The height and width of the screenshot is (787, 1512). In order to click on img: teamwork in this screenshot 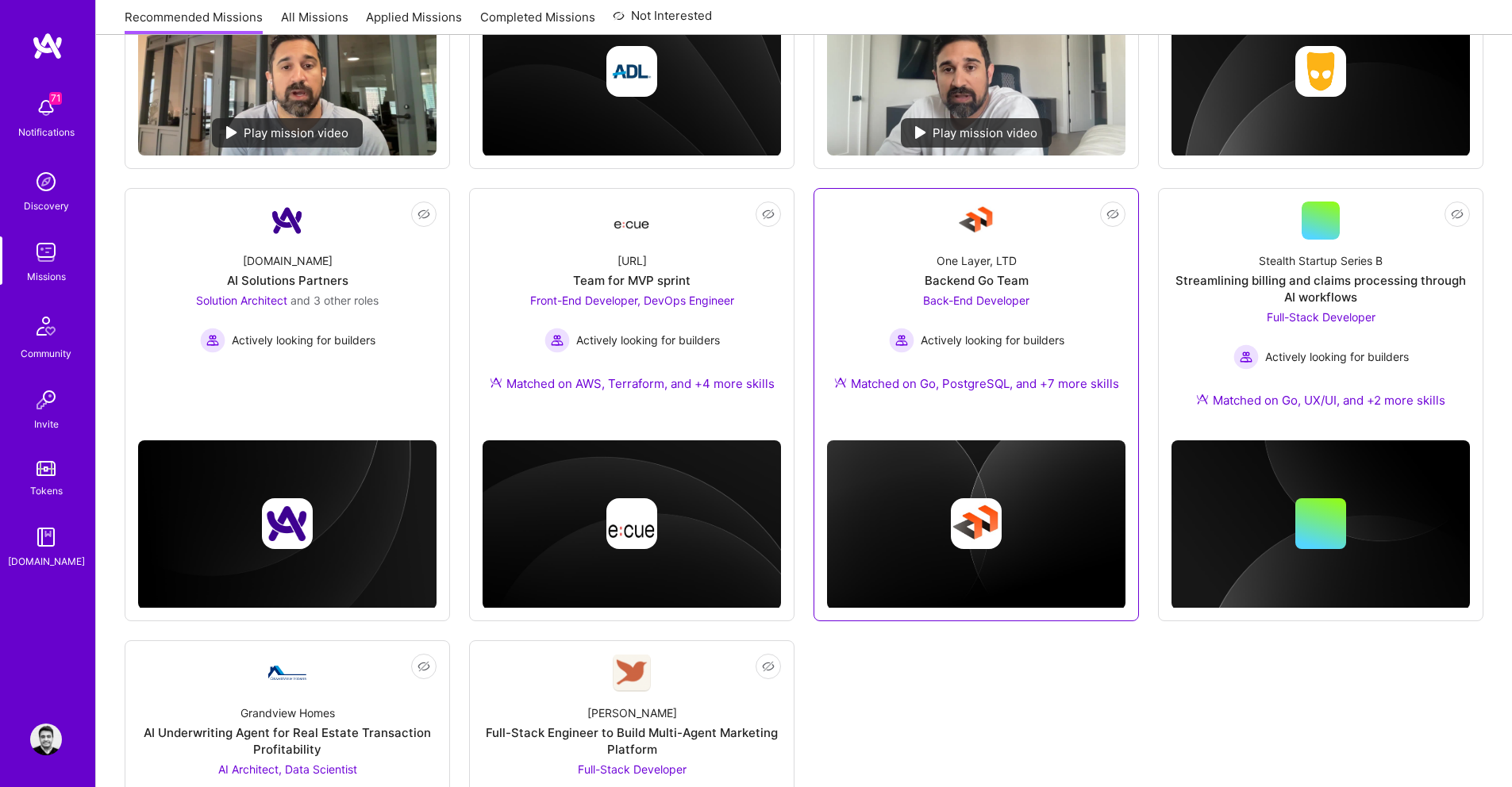, I will do `click(46, 252)`.